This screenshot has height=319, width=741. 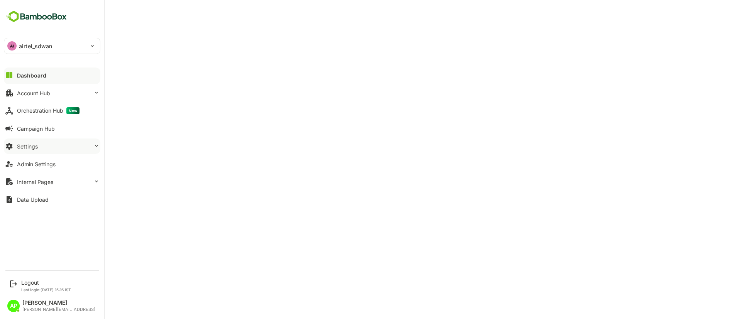 What do you see at coordinates (36, 46) in the screenshot?
I see `p: airtel_sdwan` at bounding box center [36, 46].